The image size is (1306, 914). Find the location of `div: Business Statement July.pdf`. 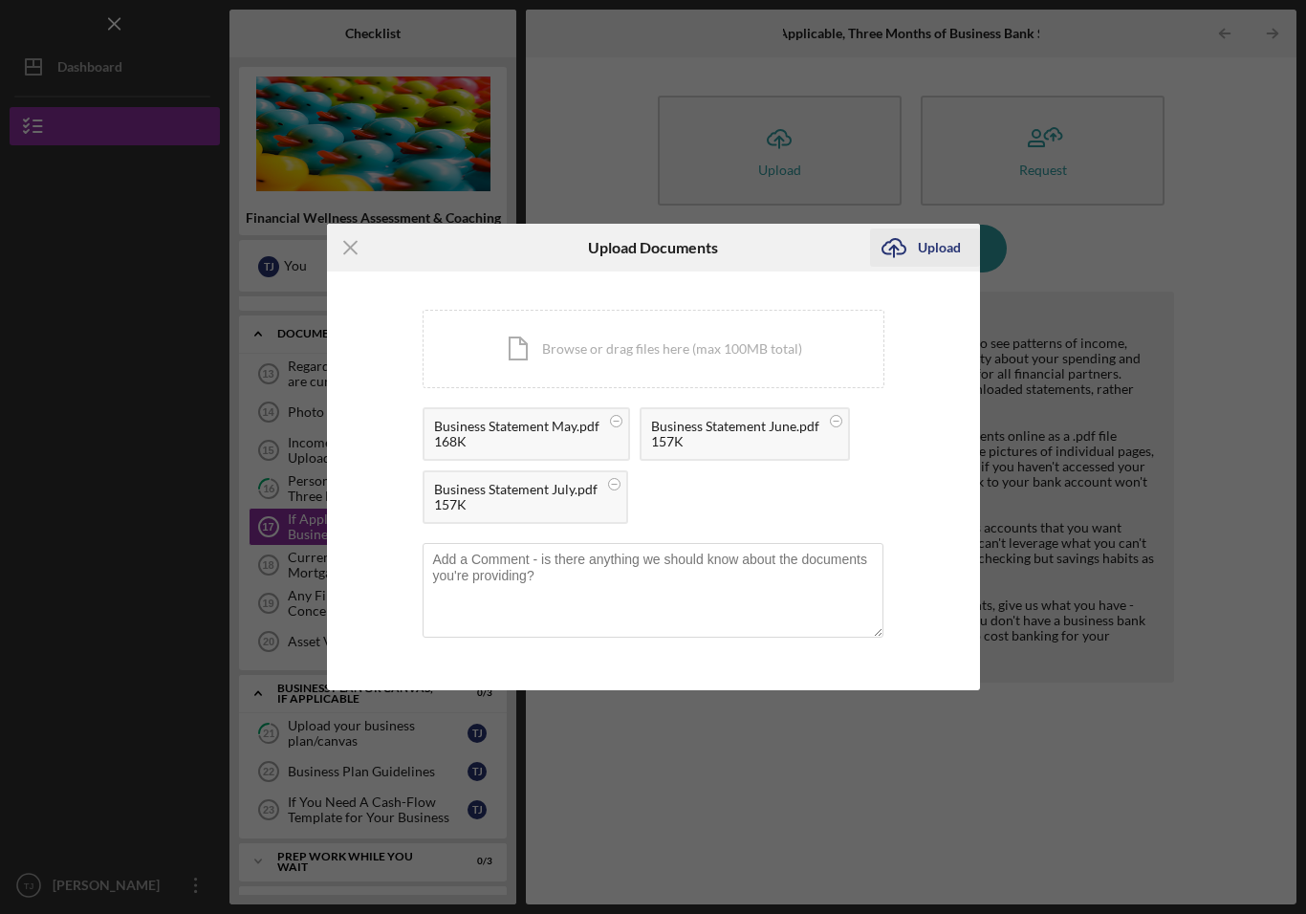

div: Business Statement July.pdf is located at coordinates (515, 490).